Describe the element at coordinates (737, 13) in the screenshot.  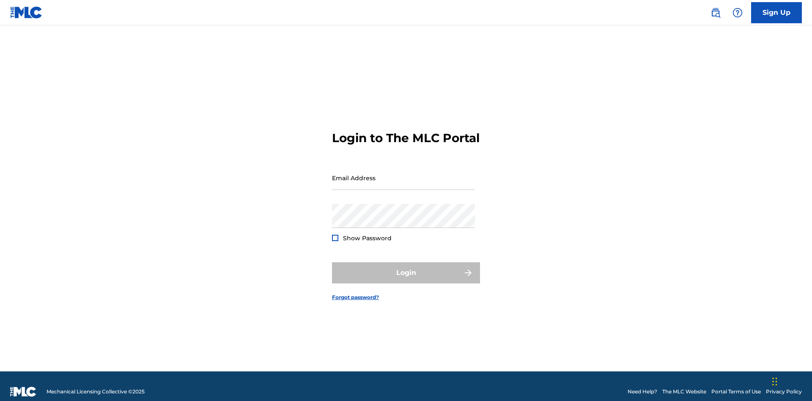
I see `div: Help` at that location.